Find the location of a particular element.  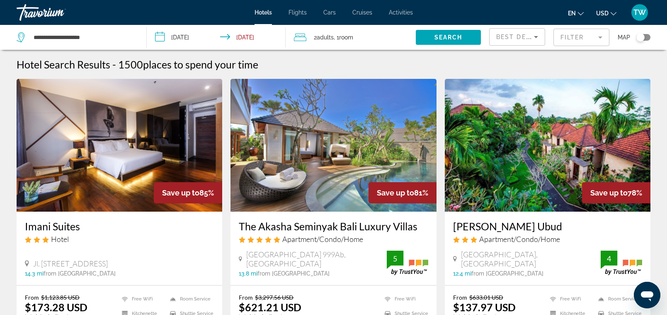

span: 12.4 mi is located at coordinates (462, 273).